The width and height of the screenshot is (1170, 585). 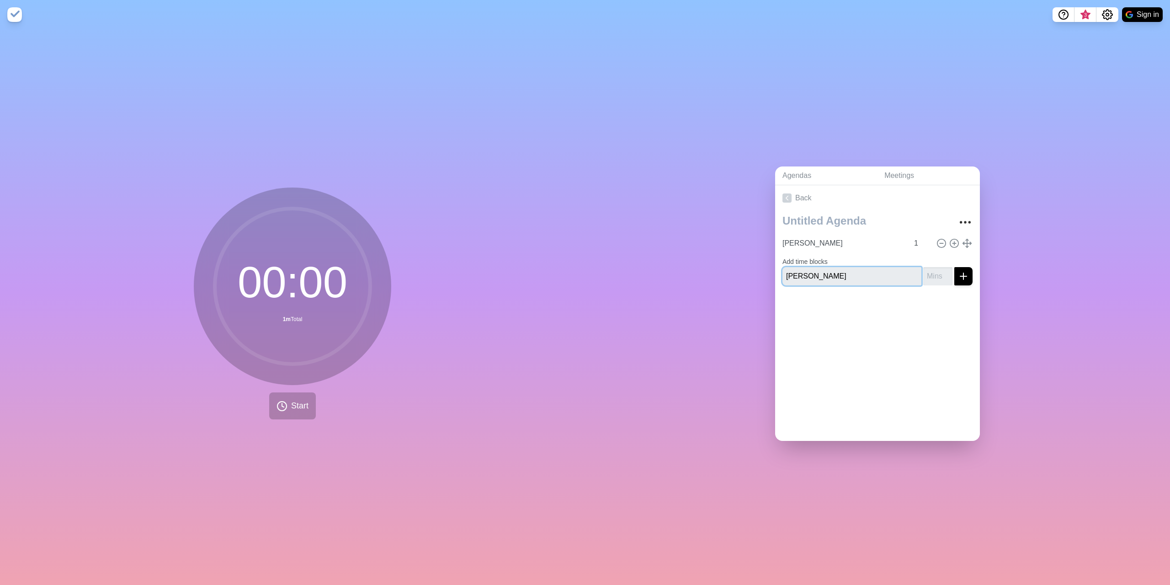 I want to click on a: Agendas, so click(x=826, y=176).